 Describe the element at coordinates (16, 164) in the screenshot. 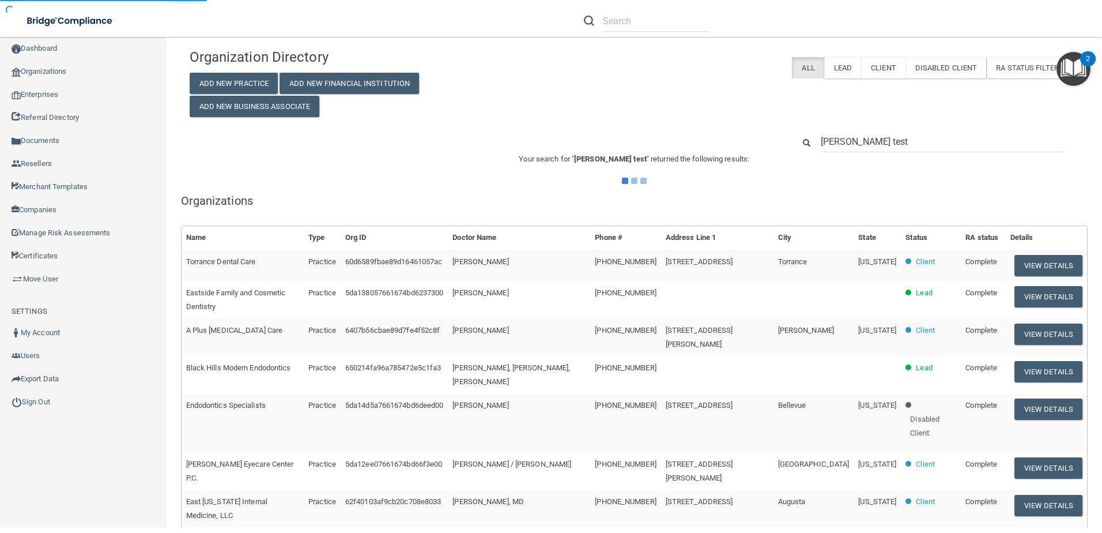

I see `img: ic_reseller.de258add.png` at that location.